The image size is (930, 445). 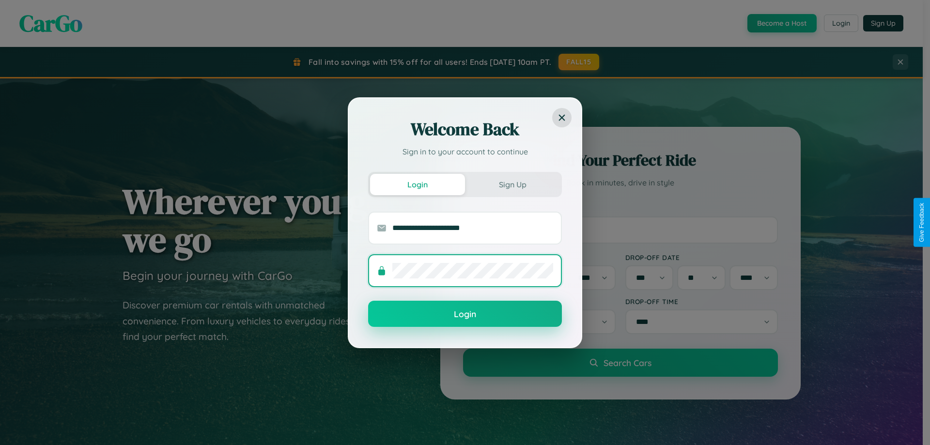 I want to click on button: Sign Up, so click(x=513, y=185).